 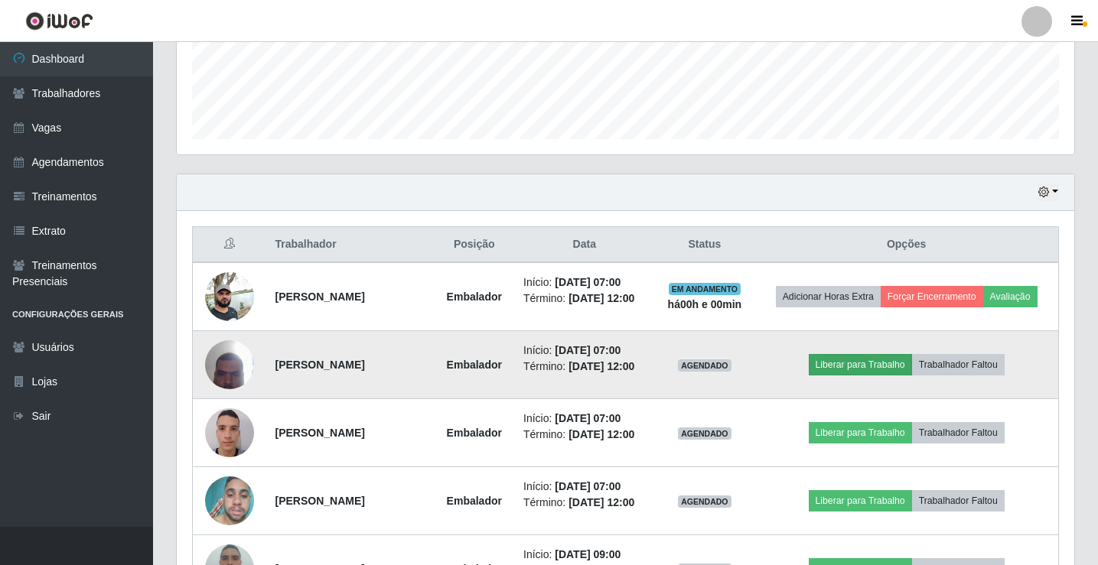 What do you see at coordinates (705, 245) in the screenshot?
I see `th: Status` at bounding box center [705, 245].